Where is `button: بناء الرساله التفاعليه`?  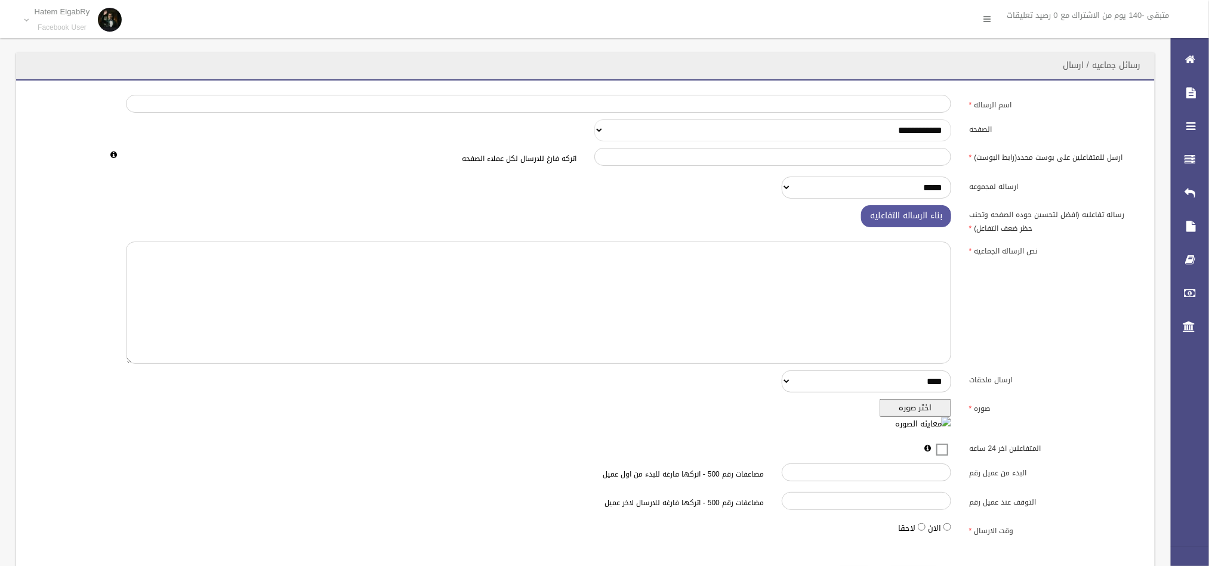 button: بناء الرساله التفاعليه is located at coordinates (906, 216).